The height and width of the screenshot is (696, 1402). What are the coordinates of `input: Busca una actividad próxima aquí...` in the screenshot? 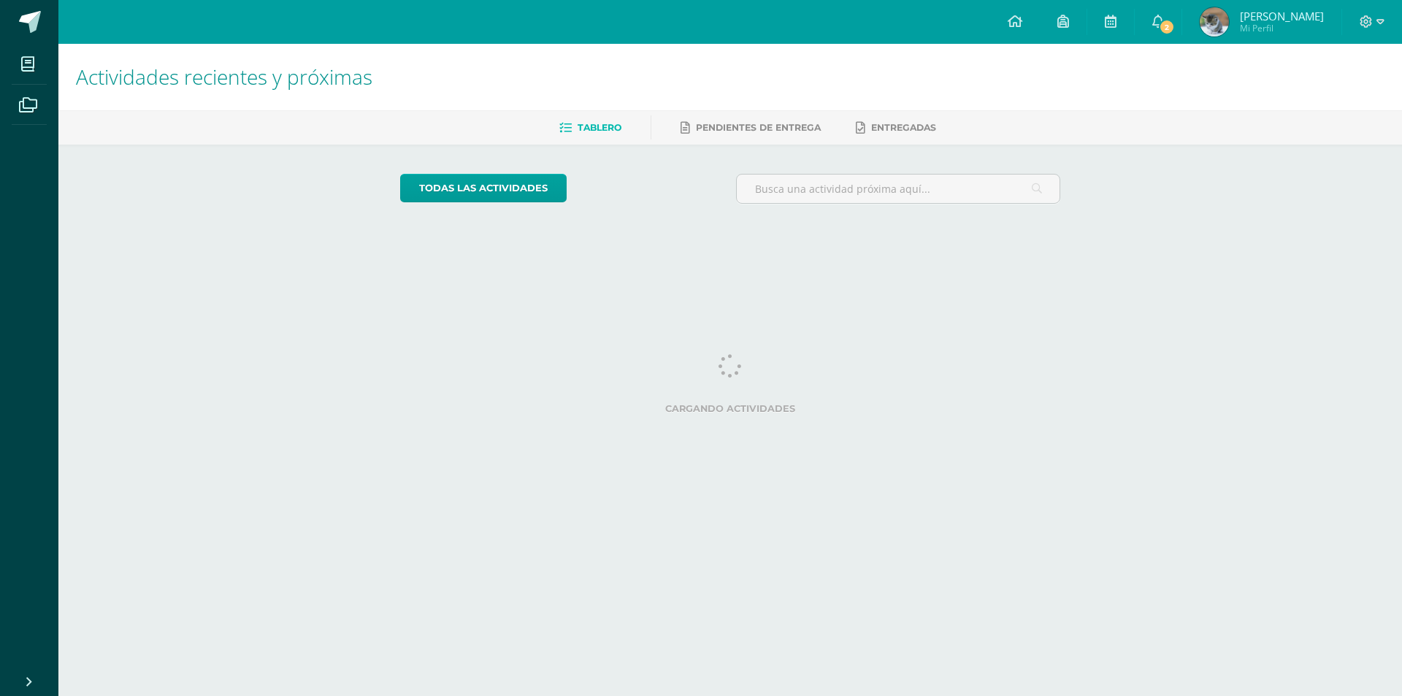 It's located at (898, 188).